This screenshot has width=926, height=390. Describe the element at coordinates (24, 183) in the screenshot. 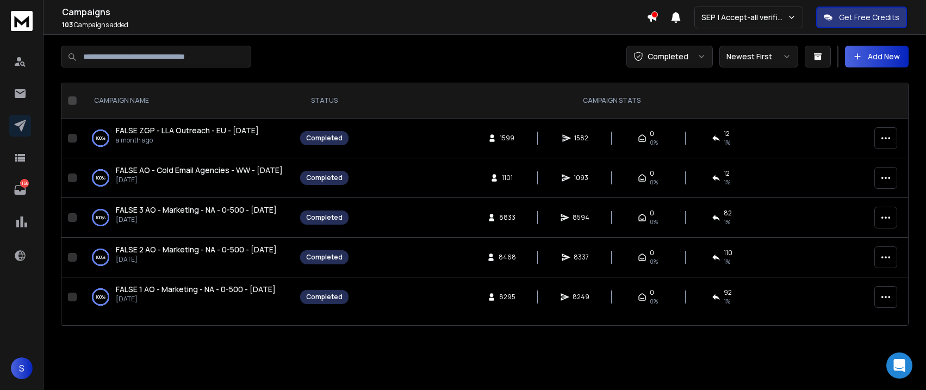

I see `p: 1158` at that location.